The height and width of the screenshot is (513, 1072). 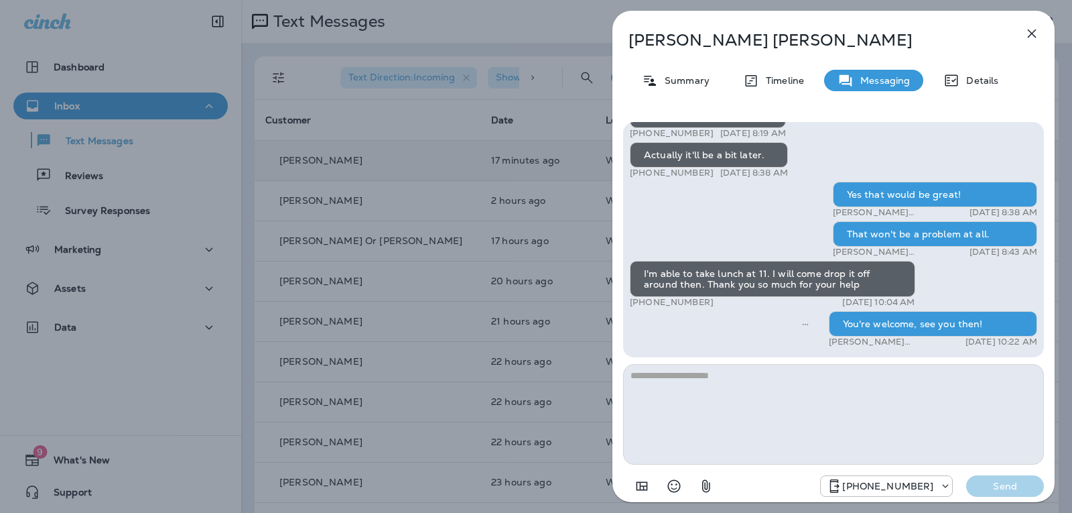 What do you see at coordinates (886, 486) in the screenshot?
I see `div: +1 (813) 497-4455` at bounding box center [886, 486].